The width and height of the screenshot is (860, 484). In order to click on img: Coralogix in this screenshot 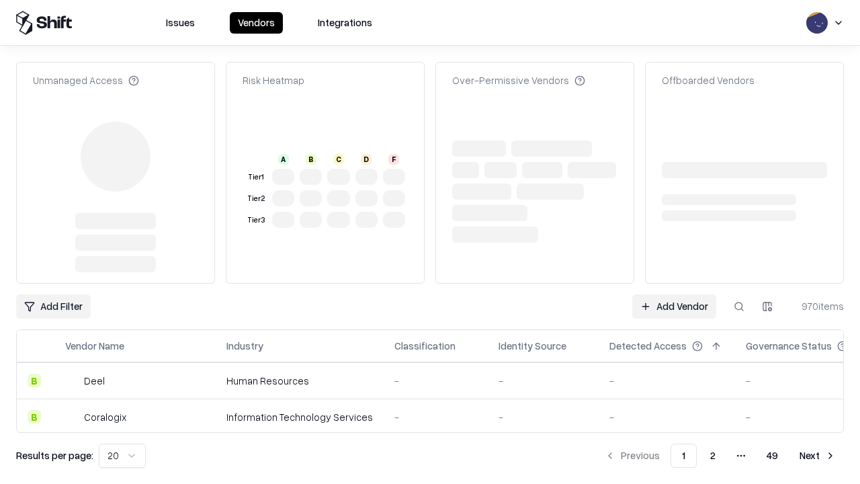, I will do `click(72, 417)`.